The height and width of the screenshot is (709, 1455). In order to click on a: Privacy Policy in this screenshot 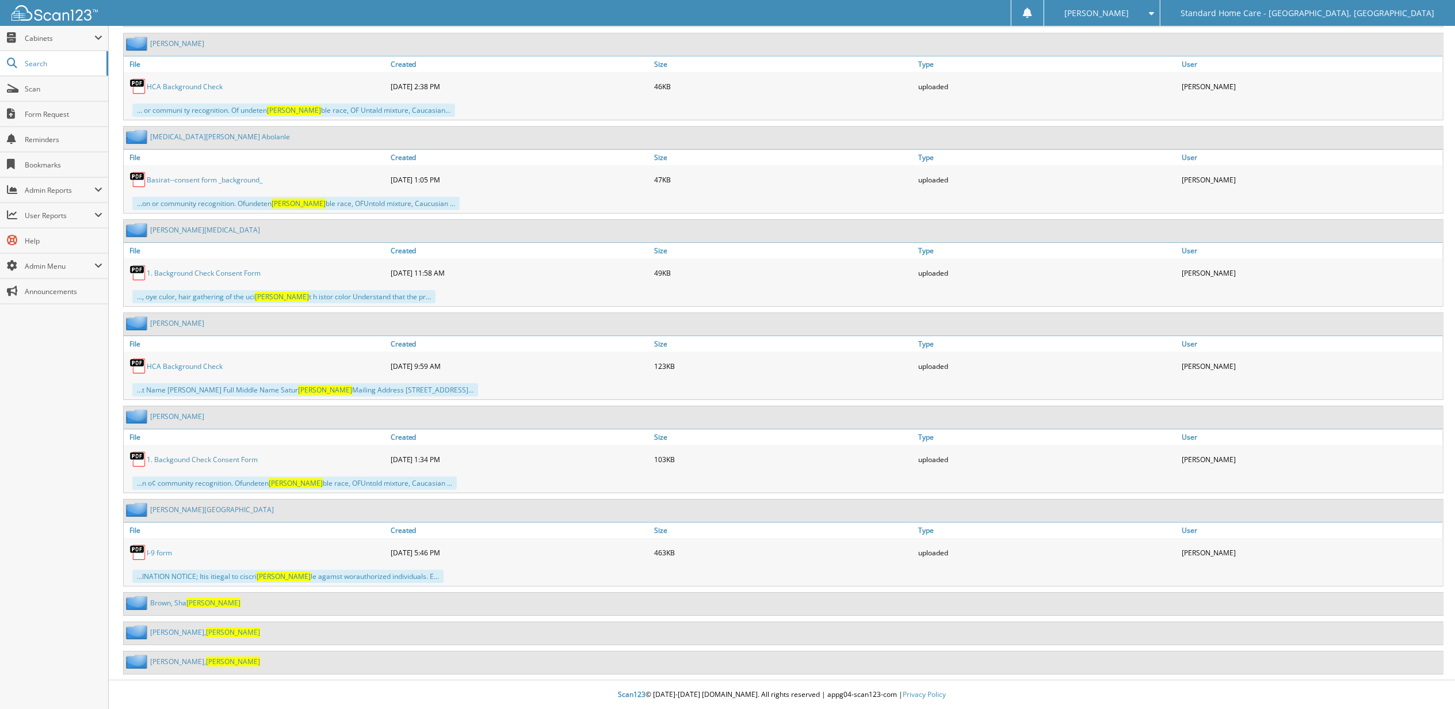, I will do `click(924, 694)`.